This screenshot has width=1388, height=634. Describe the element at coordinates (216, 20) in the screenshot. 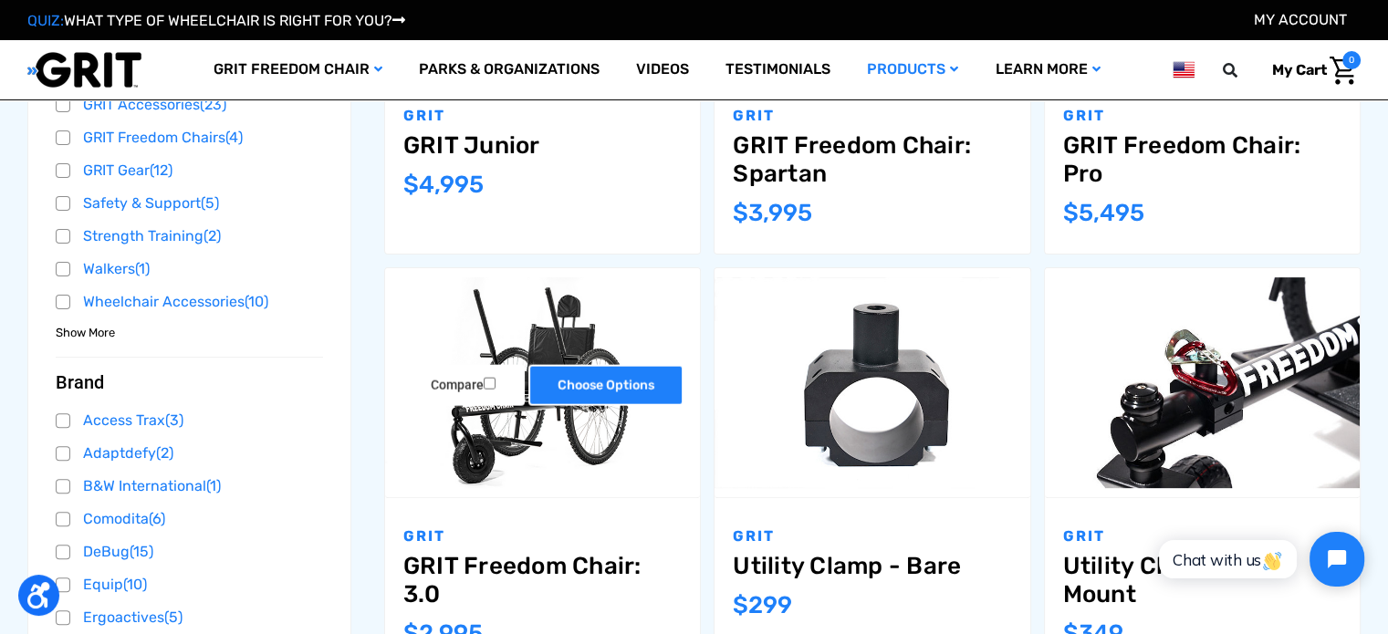

I see `a: QUIZ:WHAT TYPE OF WHEELCHAIR IS RIGHT FOR YOU?` at that location.